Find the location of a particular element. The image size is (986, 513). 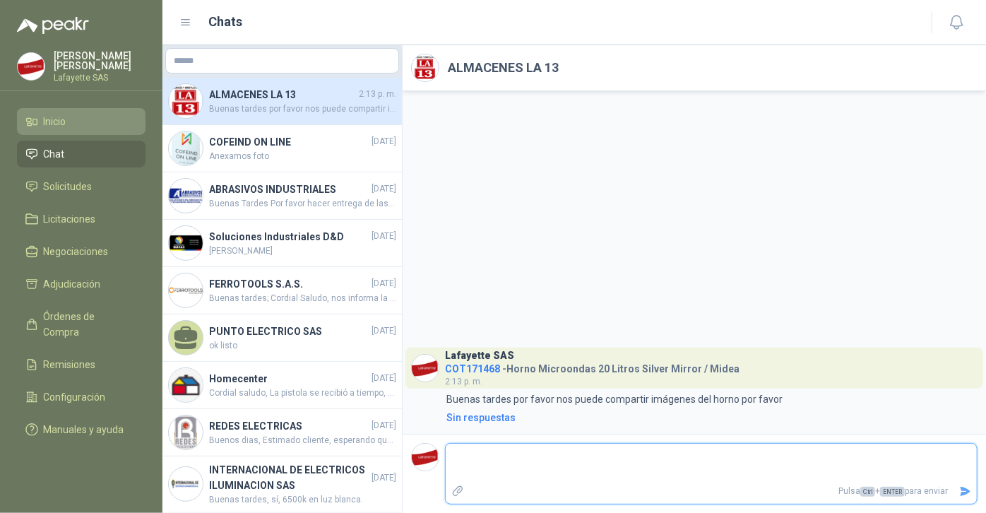

span: Licitaciones is located at coordinates (70, 219).